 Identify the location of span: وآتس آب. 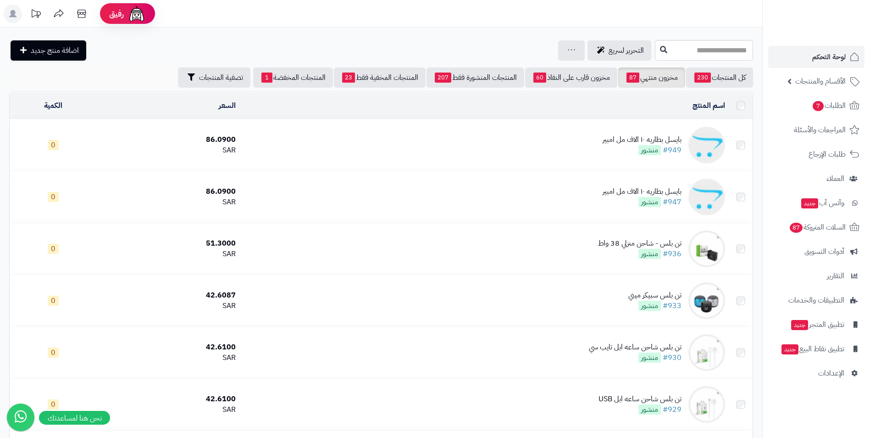
(822, 203).